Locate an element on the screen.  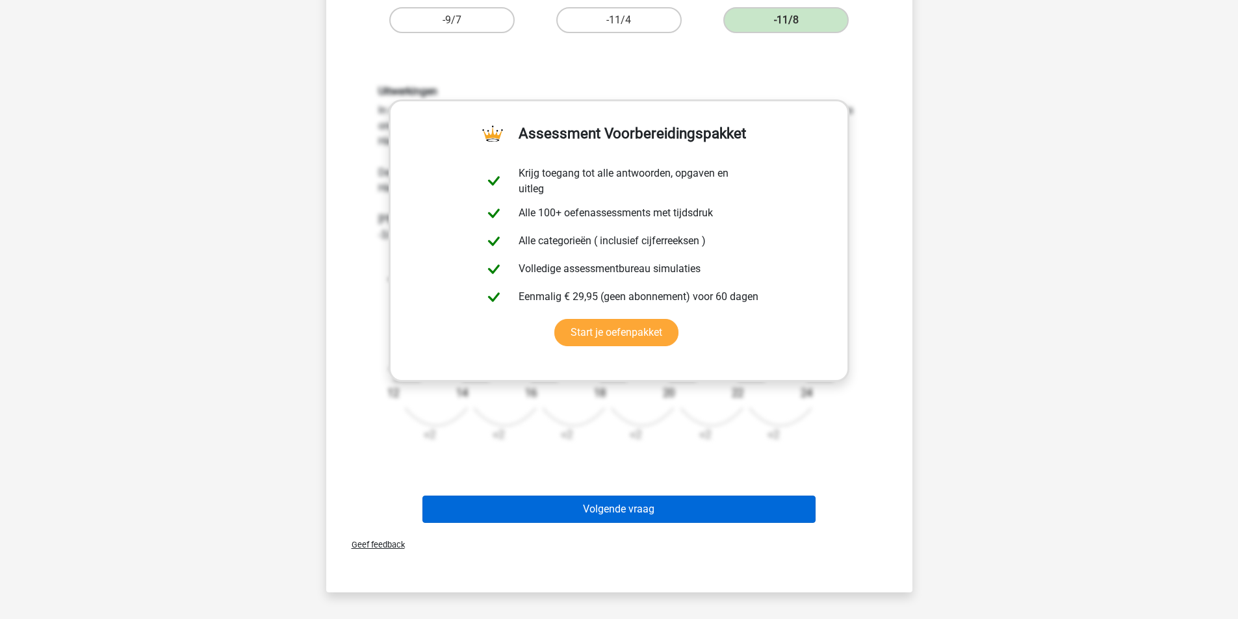
text: 22 is located at coordinates (738, 393).